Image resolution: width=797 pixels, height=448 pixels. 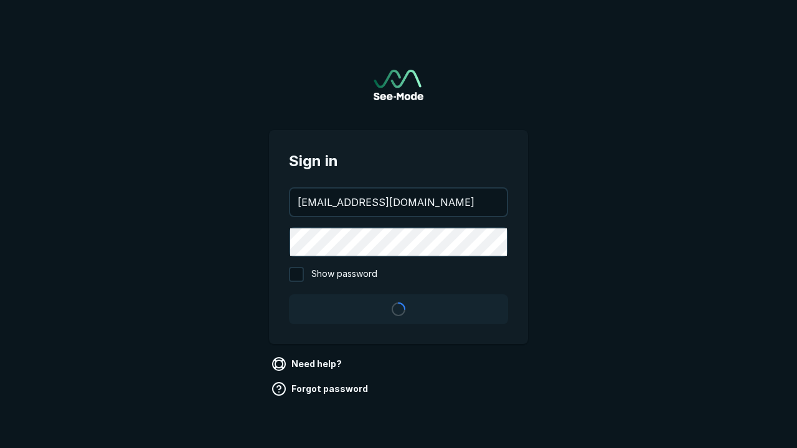 What do you see at coordinates (399, 85) in the screenshot?
I see `img: See-Mode Logo` at bounding box center [399, 85].